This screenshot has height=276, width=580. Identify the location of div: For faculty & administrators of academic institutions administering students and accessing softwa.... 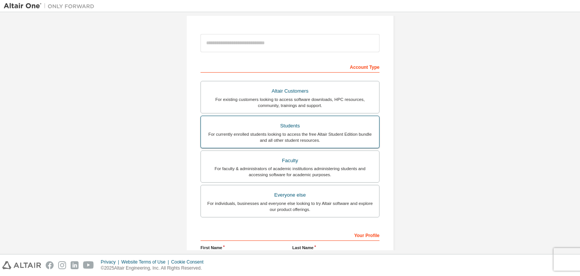
(290, 172).